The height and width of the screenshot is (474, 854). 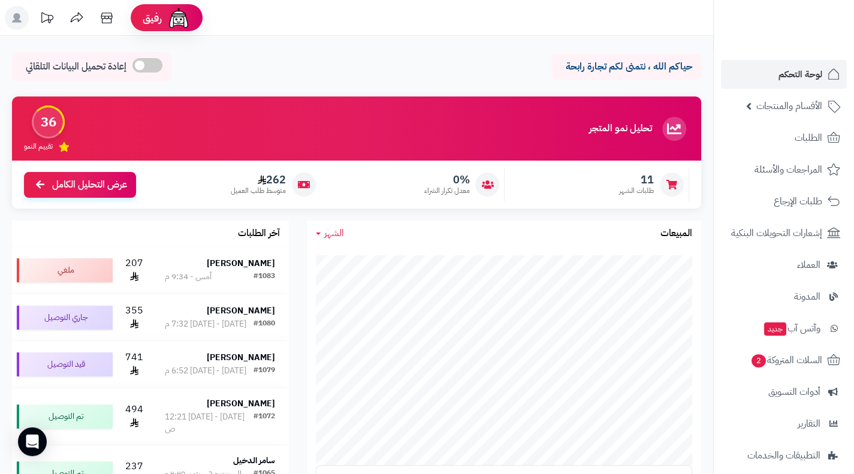 What do you see at coordinates (626, 66) in the screenshot?
I see `p: حياكم الله ، نتمنى لكم تجارة رابحة` at bounding box center [626, 66].